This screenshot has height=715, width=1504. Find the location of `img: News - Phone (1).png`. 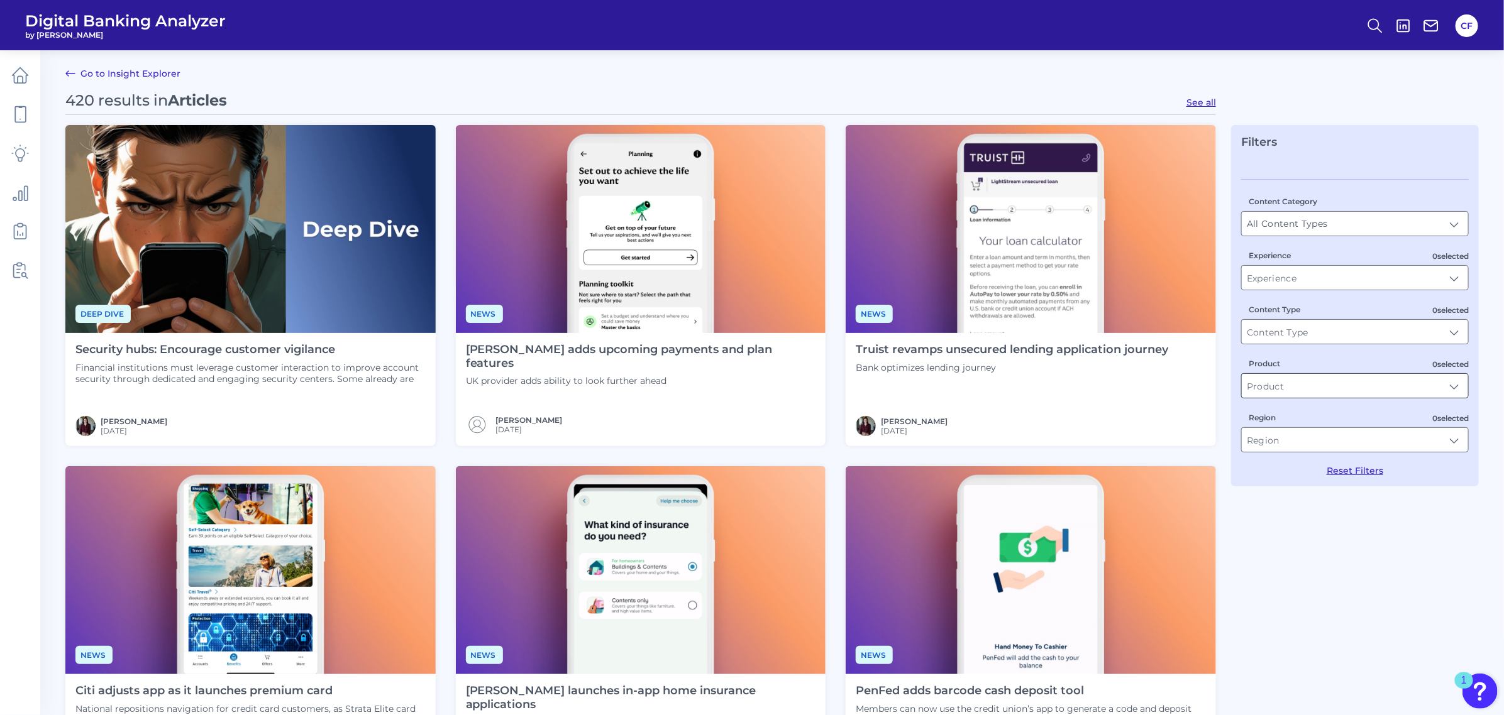

img: News - Phone (1).png is located at coordinates (250, 570).